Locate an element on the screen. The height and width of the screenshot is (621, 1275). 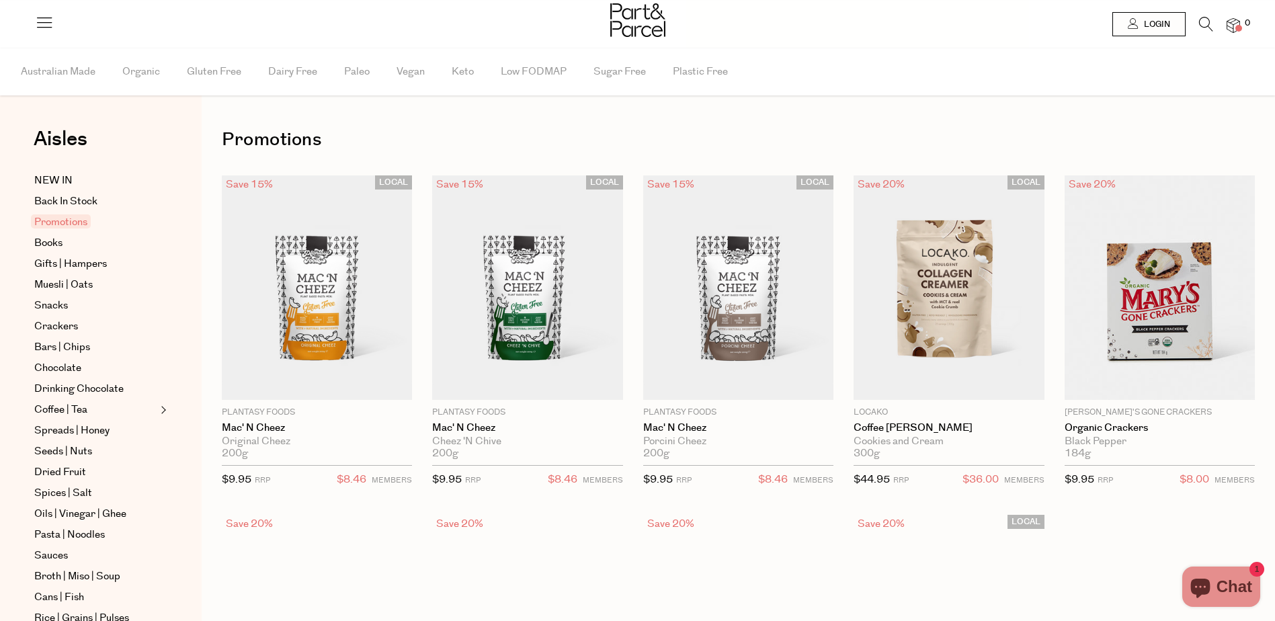
span: Chocolate is located at coordinates (58, 368).